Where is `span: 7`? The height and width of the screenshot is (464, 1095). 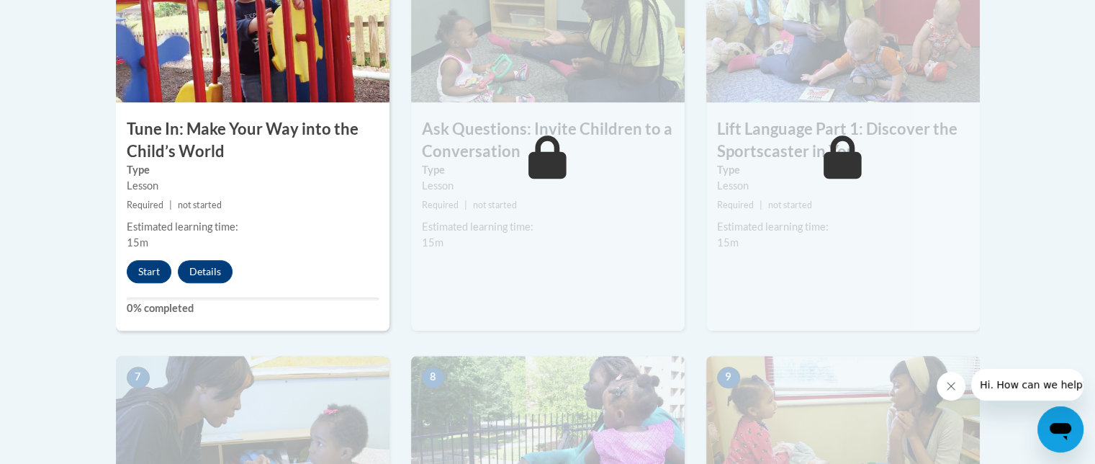
span: 7 is located at coordinates (138, 377).